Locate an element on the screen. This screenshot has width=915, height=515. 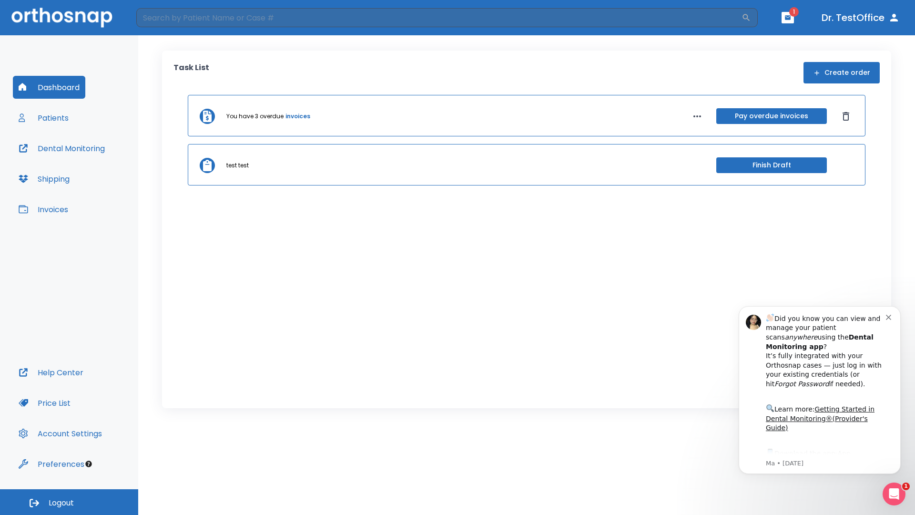
a: (Provider's Guide) is located at coordinates (92, 129).